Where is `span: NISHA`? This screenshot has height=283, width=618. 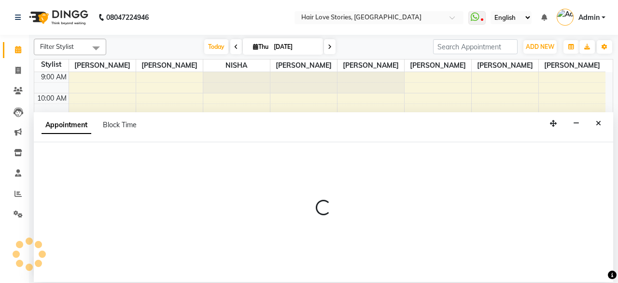
span: NISHA is located at coordinates (237, 65).